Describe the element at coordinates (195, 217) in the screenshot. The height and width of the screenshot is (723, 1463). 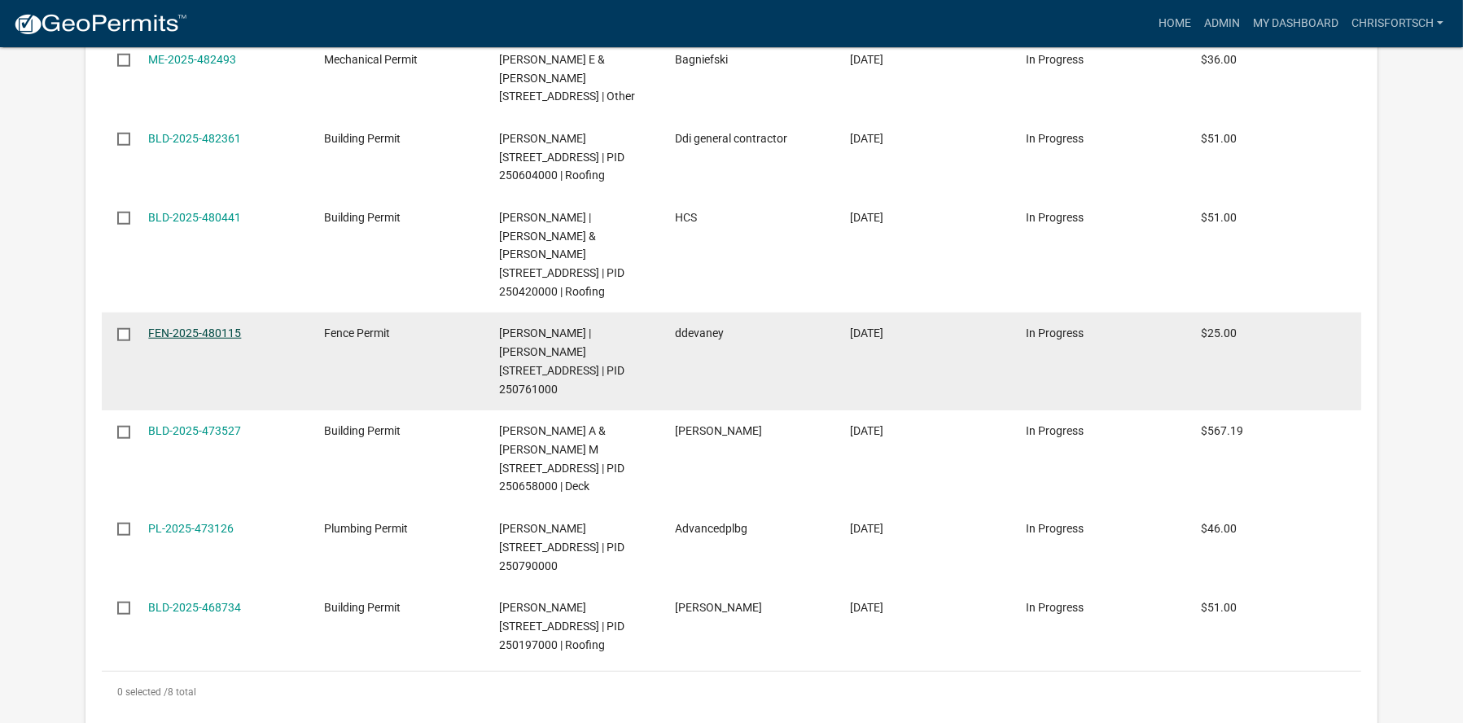
I see `a: BLD-2025-480441` at that location.